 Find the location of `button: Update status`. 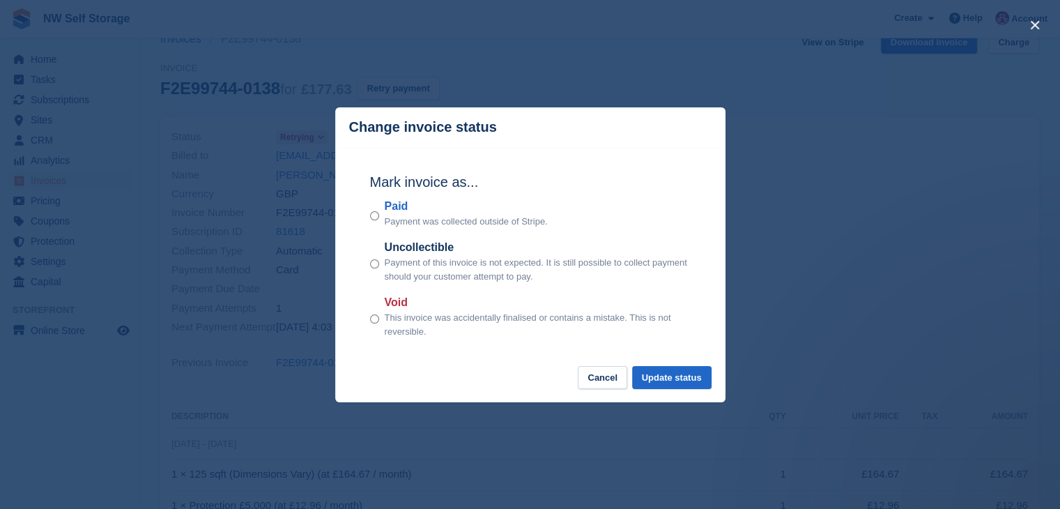

button: Update status is located at coordinates (672, 377).